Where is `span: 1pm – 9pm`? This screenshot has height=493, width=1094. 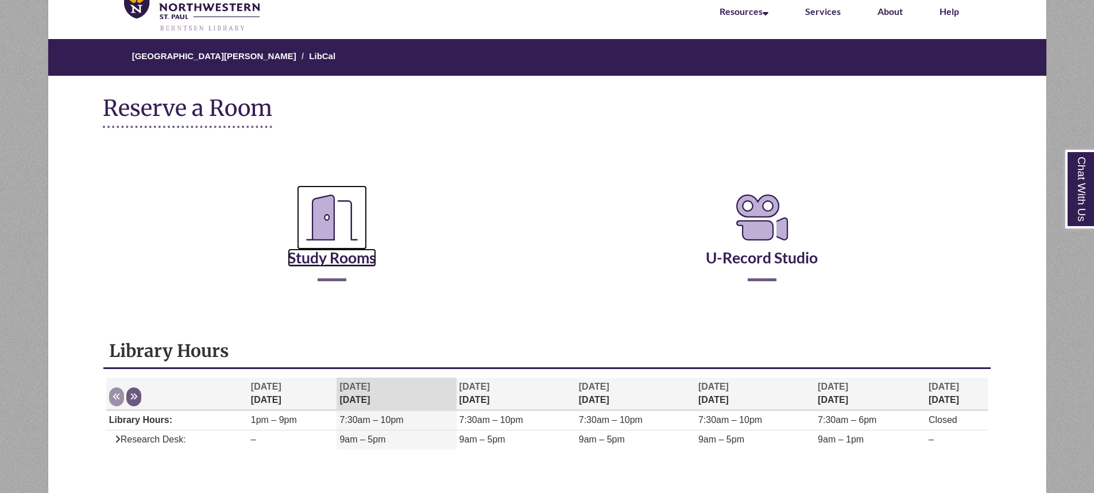 span: 1pm – 9pm is located at coordinates (274, 420).